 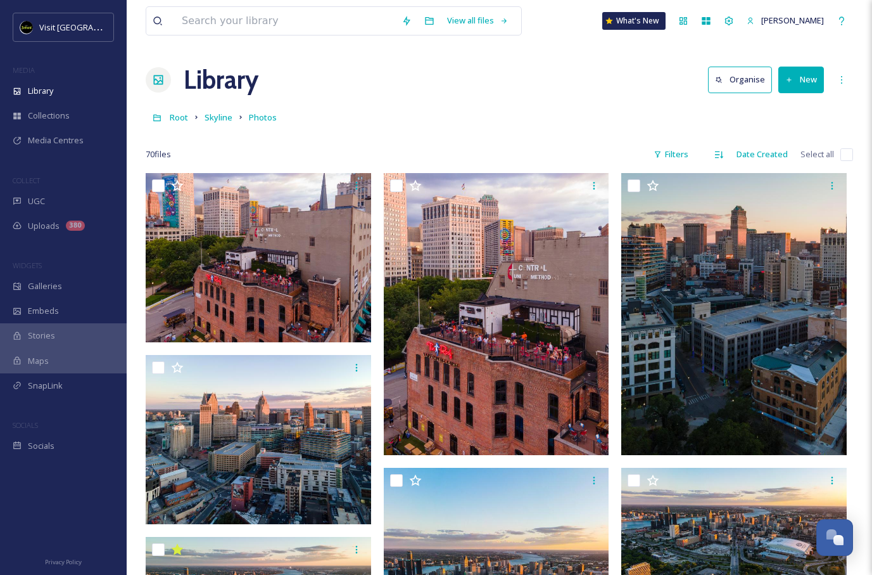 I want to click on span: Media Centres, so click(x=56, y=140).